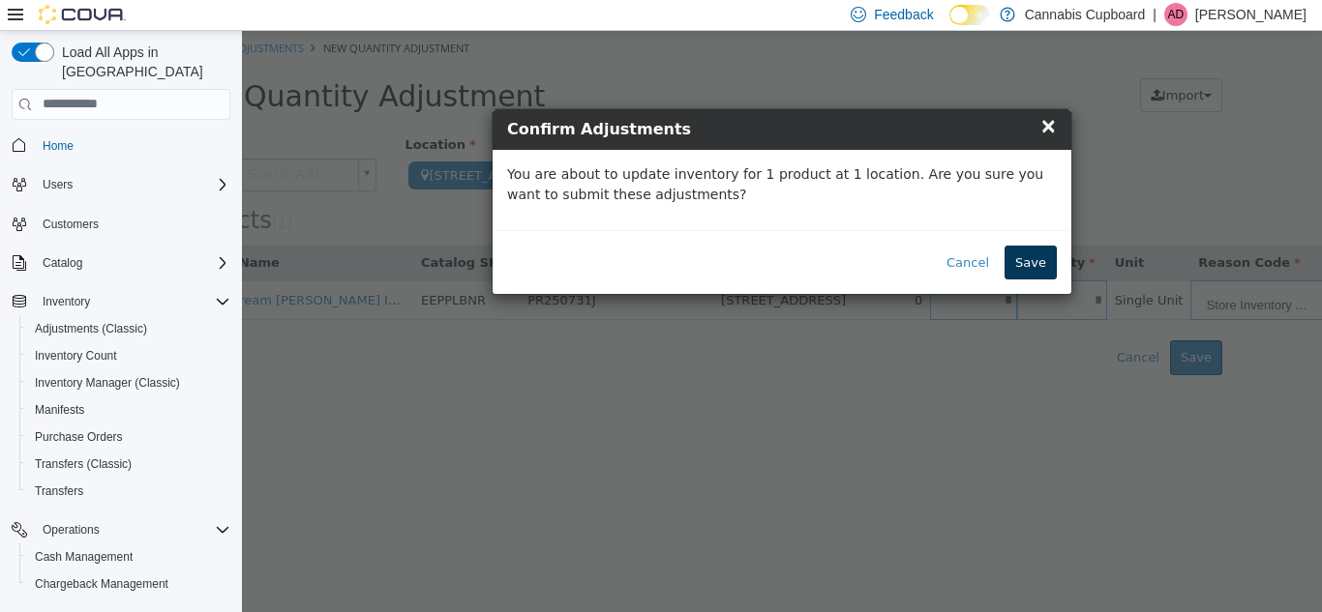 This screenshot has width=1322, height=612. Describe the element at coordinates (102, 584) in the screenshot. I see `a: Chargeback Management` at that location.